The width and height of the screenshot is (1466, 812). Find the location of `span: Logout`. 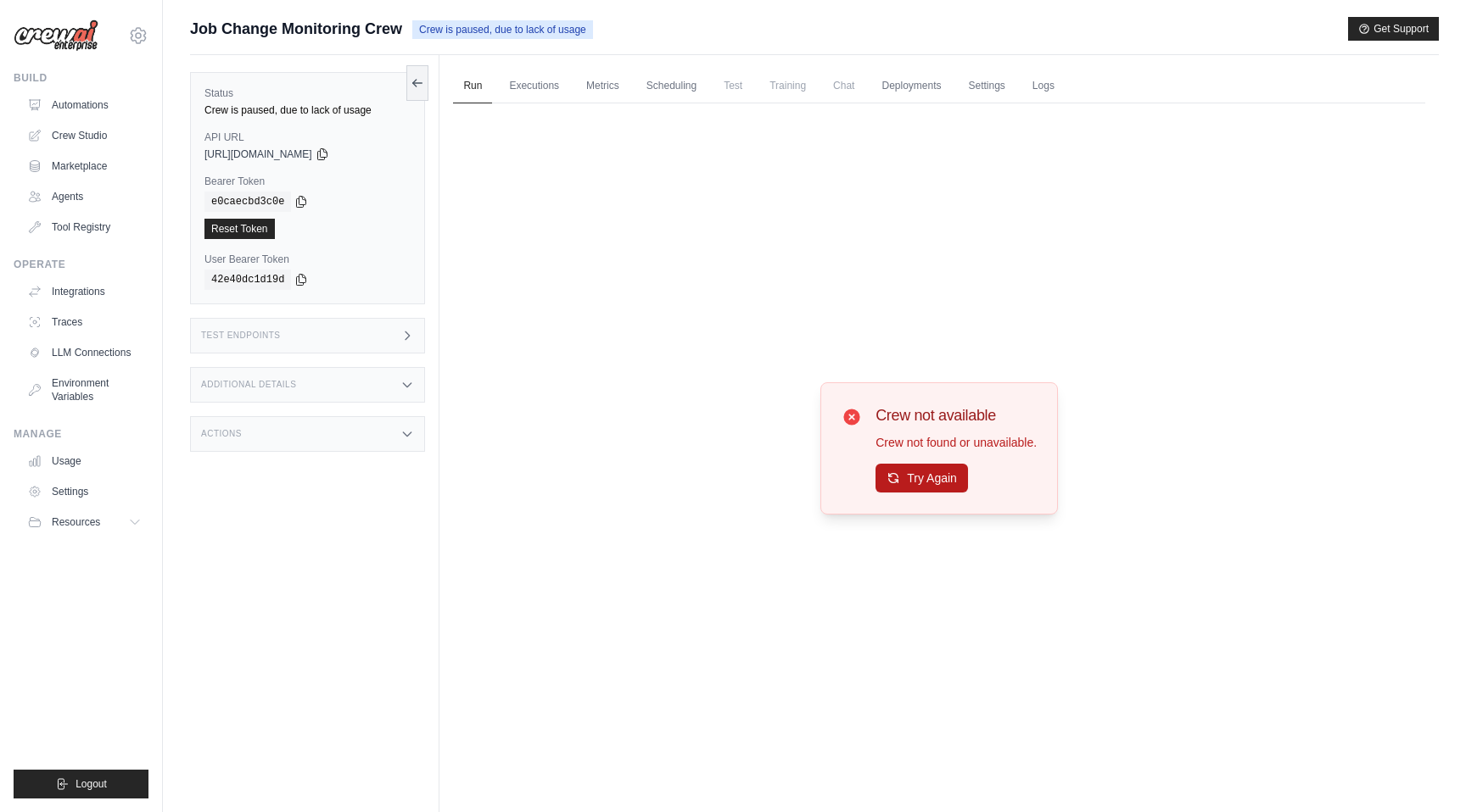

span: Logout is located at coordinates (91, 785).